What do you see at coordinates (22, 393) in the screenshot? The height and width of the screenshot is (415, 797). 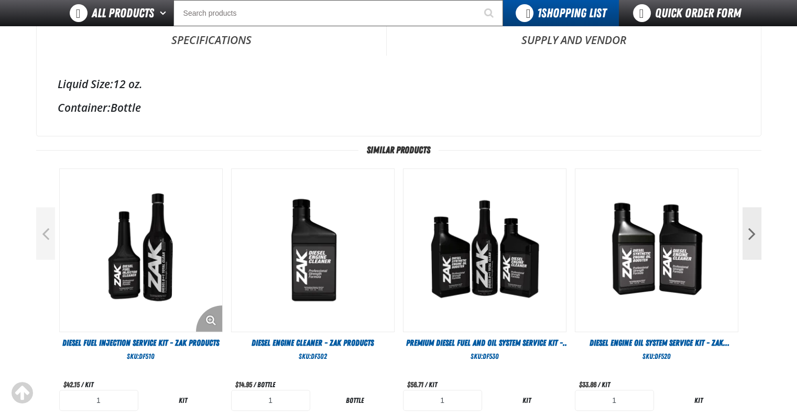 I see `div: Scroll to the top` at bounding box center [22, 393].